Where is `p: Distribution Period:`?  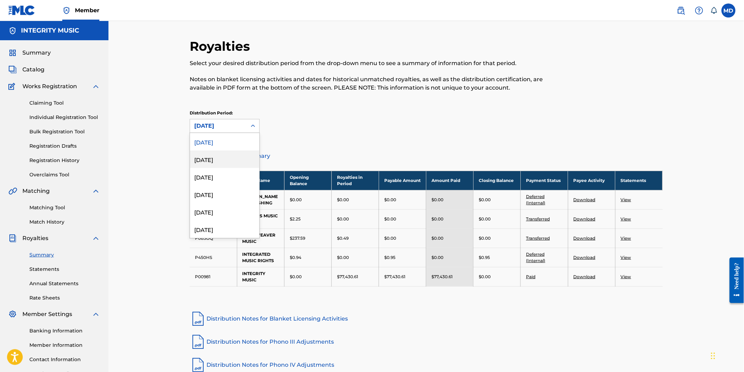 p: Distribution Period: is located at coordinates (225, 113).